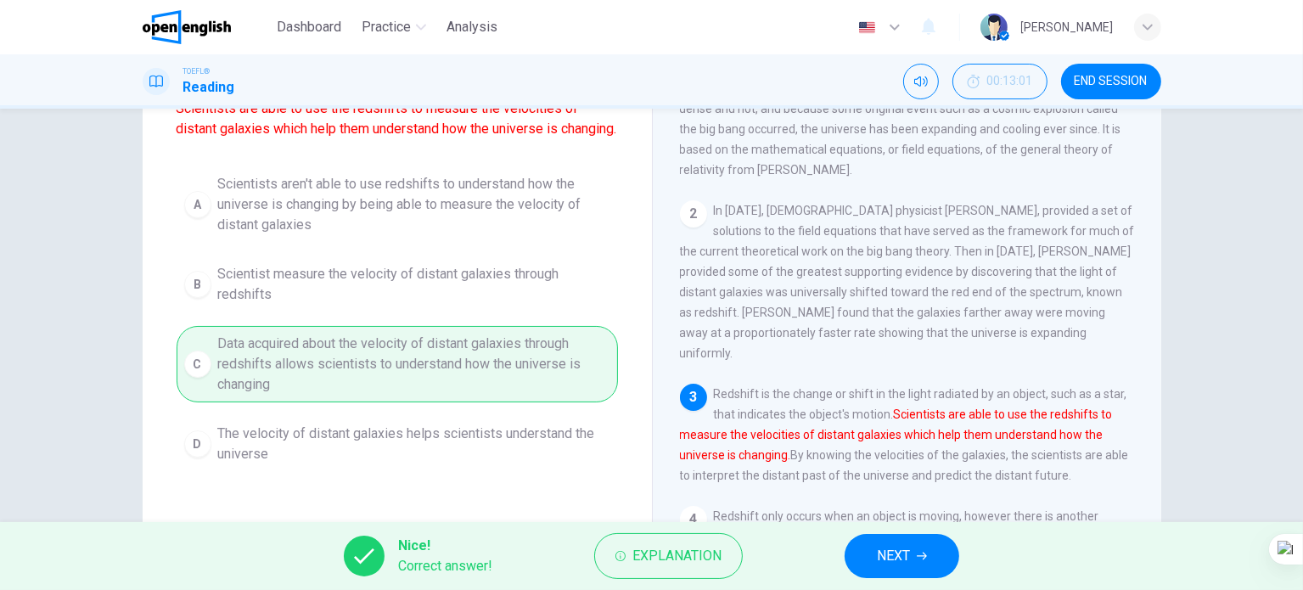  What do you see at coordinates (445, 566) in the screenshot?
I see `span: Correct answer!` at bounding box center [445, 566].